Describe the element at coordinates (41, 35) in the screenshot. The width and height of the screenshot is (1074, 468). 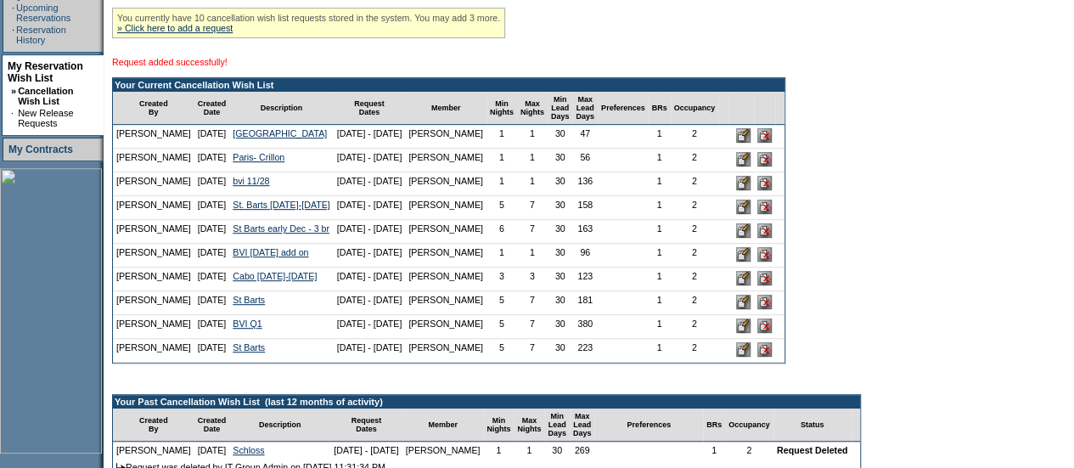
I see `a: Reservation History` at that location.